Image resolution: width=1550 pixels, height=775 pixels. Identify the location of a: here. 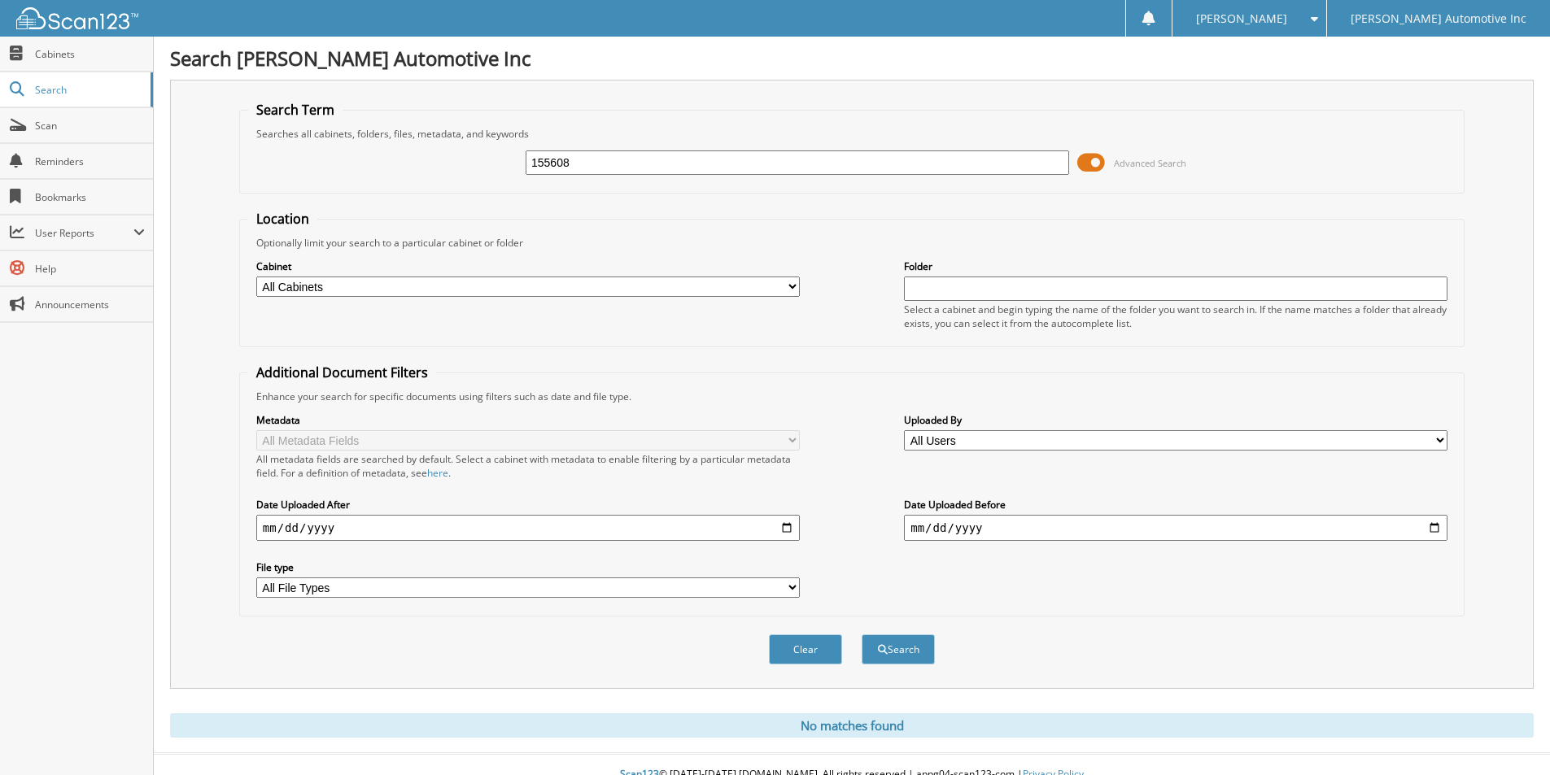
(438, 473).